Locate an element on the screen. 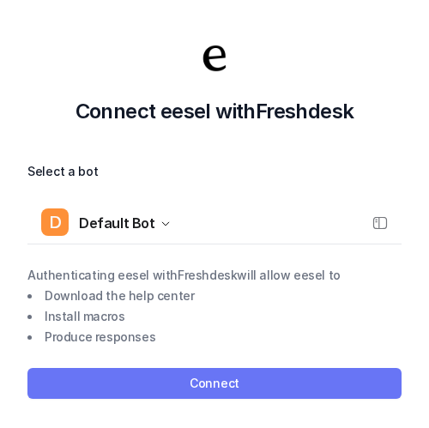  li: Download the help center is located at coordinates (214, 296).